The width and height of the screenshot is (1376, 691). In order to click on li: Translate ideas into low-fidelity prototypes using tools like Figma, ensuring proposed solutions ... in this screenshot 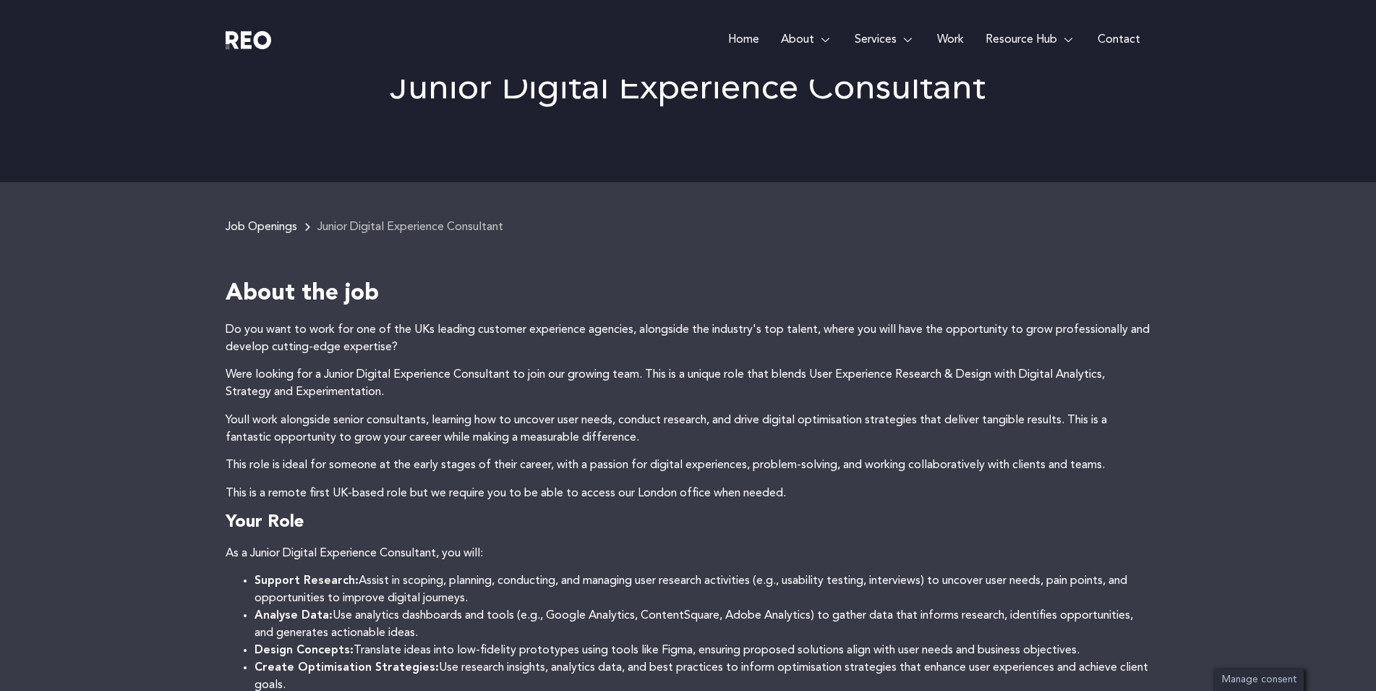, I will do `click(703, 650)`.